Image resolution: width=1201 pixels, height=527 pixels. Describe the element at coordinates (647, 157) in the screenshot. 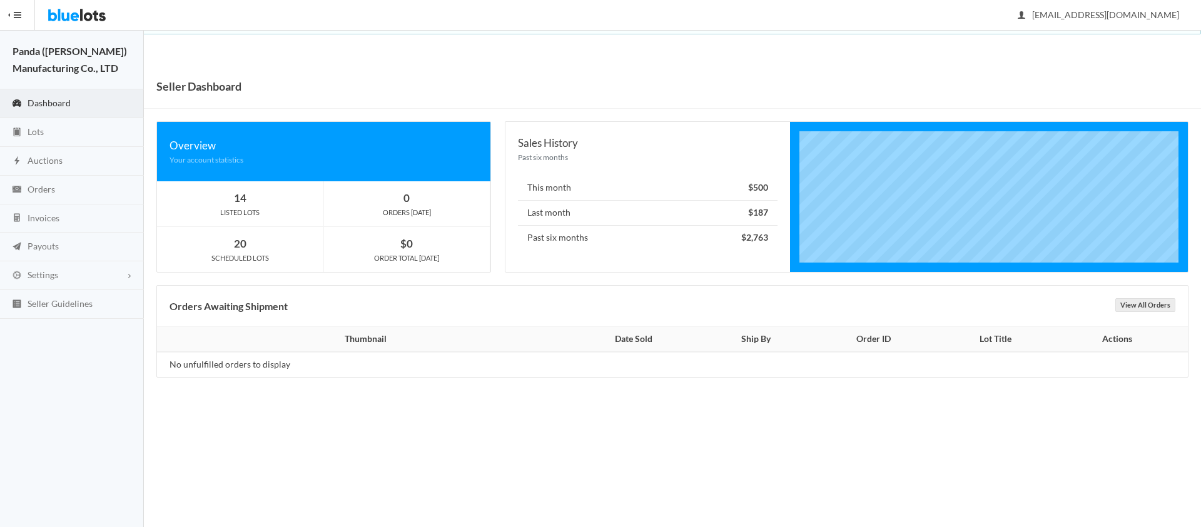

I see `div: Past six months` at that location.